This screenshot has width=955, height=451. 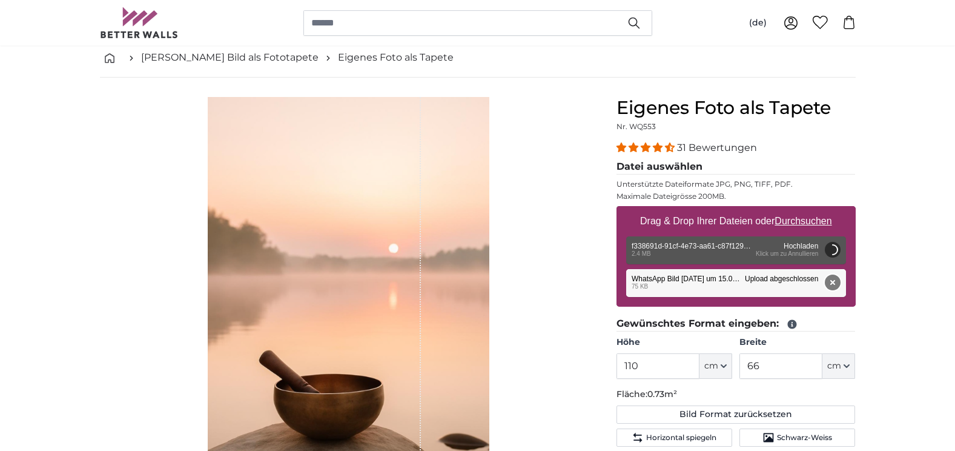 What do you see at coordinates (736, 108) in the screenshot?
I see `h1: Eigenes Foto als Tapete` at bounding box center [736, 108].